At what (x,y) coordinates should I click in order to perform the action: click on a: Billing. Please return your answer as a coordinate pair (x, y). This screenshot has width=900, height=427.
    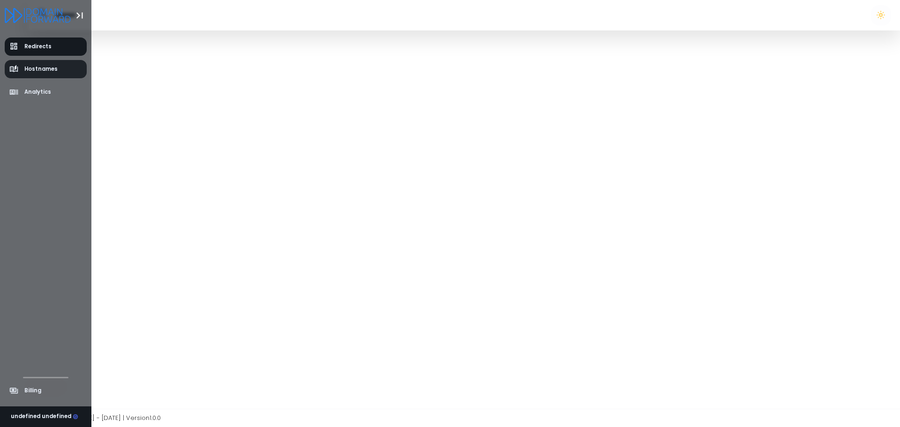
    Looking at the image, I should click on (46, 390).